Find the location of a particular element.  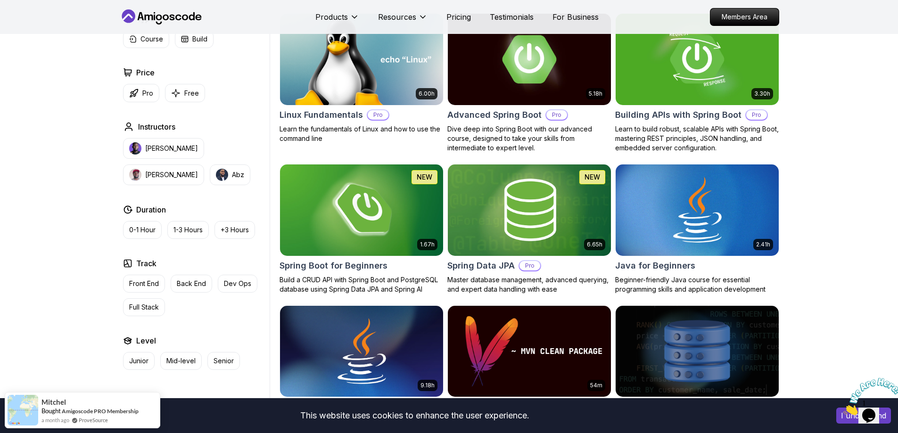

p: Beginner-friendly Java course for essential programming skills and application development is located at coordinates (697, 285).